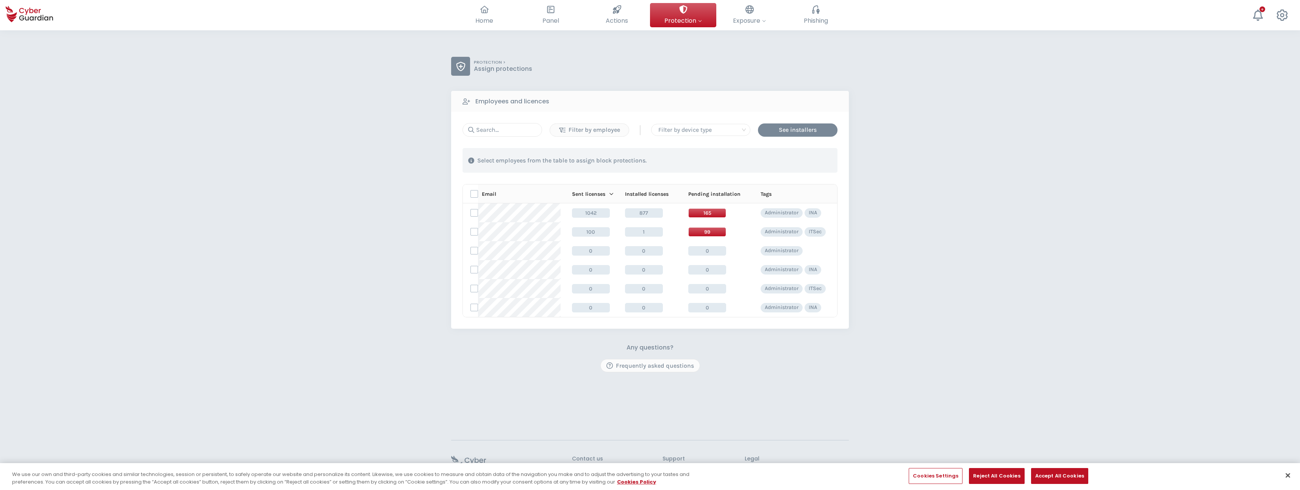 Image resolution: width=1300 pixels, height=490 pixels. I want to click on button: Accept All Cookies, so click(1060, 476).